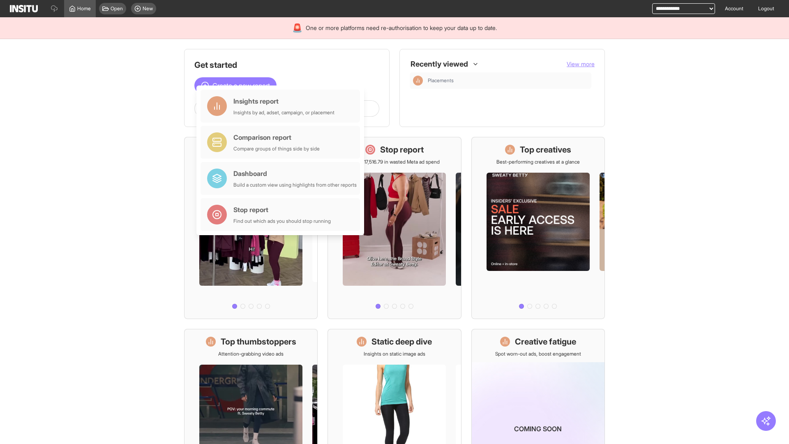 The width and height of the screenshot is (789, 444). Describe the element at coordinates (581, 64) in the screenshot. I see `span: View more` at that location.